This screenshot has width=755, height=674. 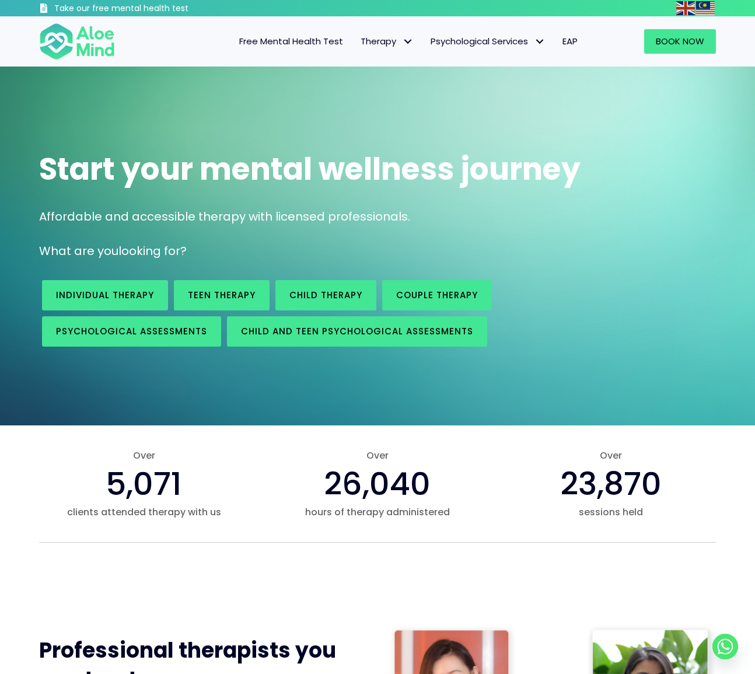 What do you see at coordinates (706, 8) in the screenshot?
I see `a: Malay` at bounding box center [706, 8].